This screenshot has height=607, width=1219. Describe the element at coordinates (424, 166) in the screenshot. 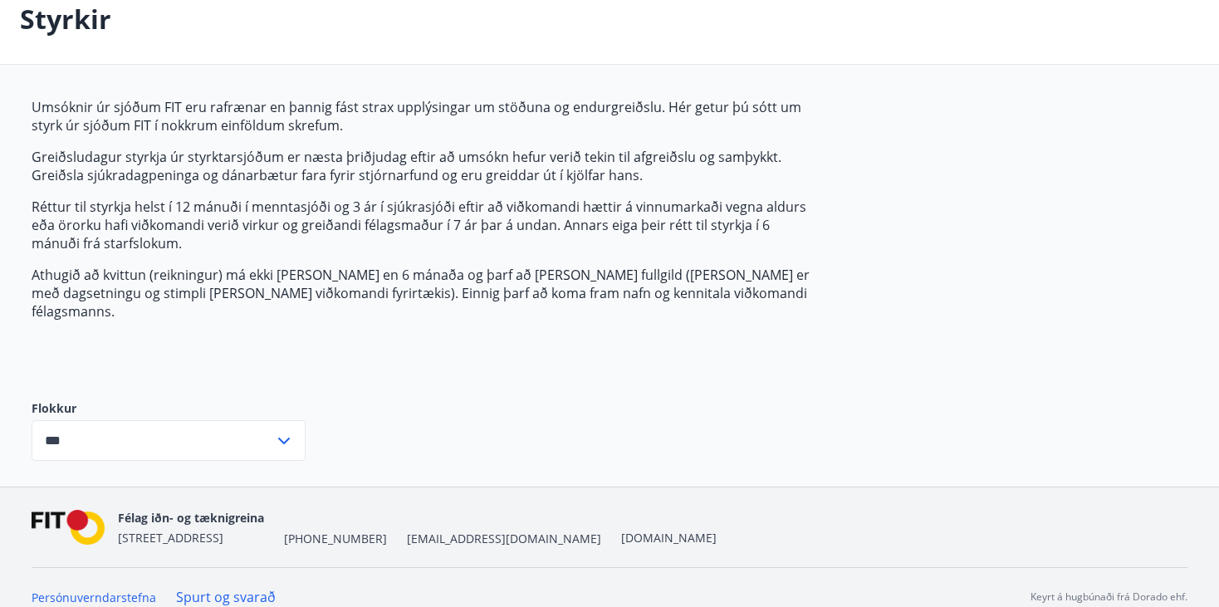

I see `p: Greiðsludagur styrkja úr styrktarsjóðum er næsta þriðjudag eftir að umsókn hefur verið tekin til ...` at that location.